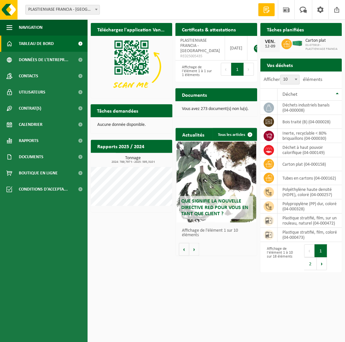 This screenshot has height=342, width=345. I want to click on span: Contrat(s), so click(30, 109).